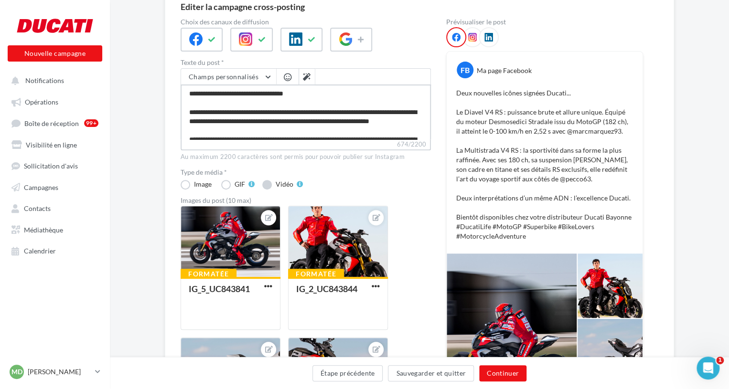 The image size is (729, 389). What do you see at coordinates (327, 289) in the screenshot?
I see `div: IG_2_UC843844` at bounding box center [327, 289].